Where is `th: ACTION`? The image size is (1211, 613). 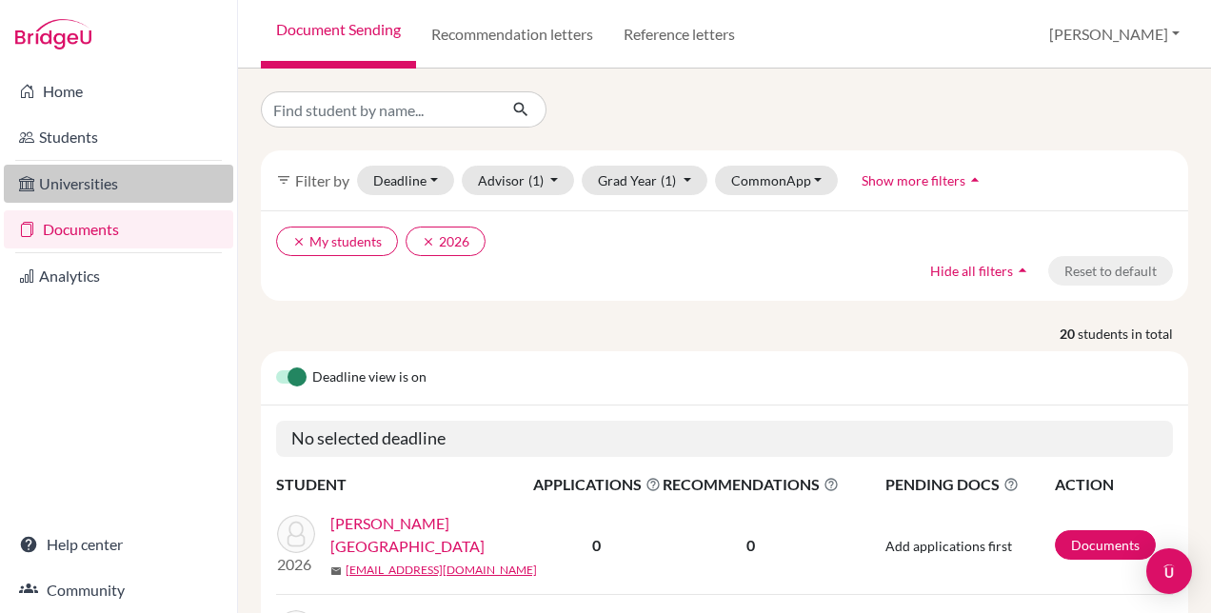 th: ACTION is located at coordinates (1113, 485).